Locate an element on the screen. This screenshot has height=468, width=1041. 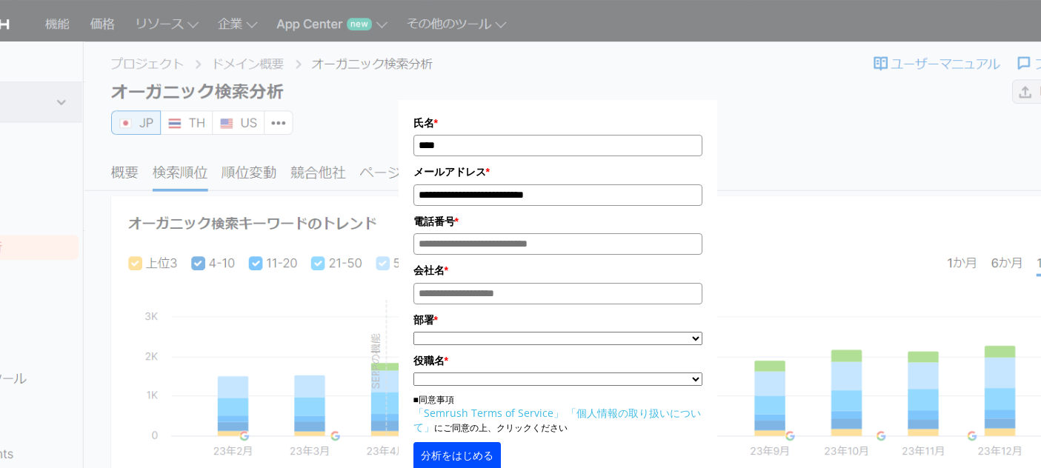
label: メールアドレス is located at coordinates (558, 172).